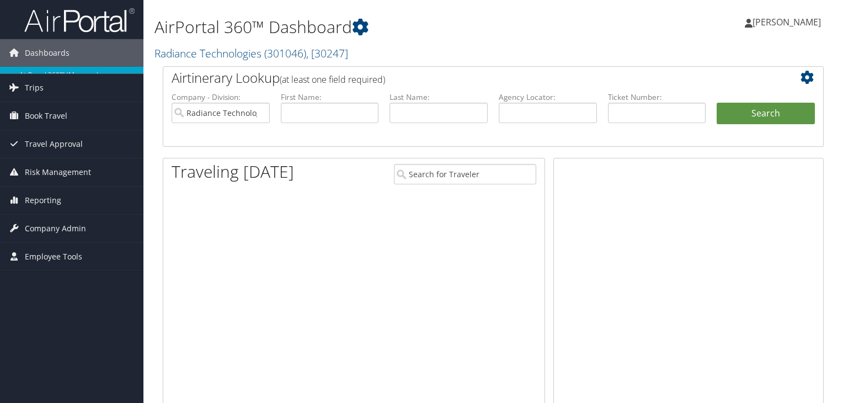 The width and height of the screenshot is (843, 403). What do you see at coordinates (54, 144) in the screenshot?
I see `span: Travel Approval` at bounding box center [54, 144].